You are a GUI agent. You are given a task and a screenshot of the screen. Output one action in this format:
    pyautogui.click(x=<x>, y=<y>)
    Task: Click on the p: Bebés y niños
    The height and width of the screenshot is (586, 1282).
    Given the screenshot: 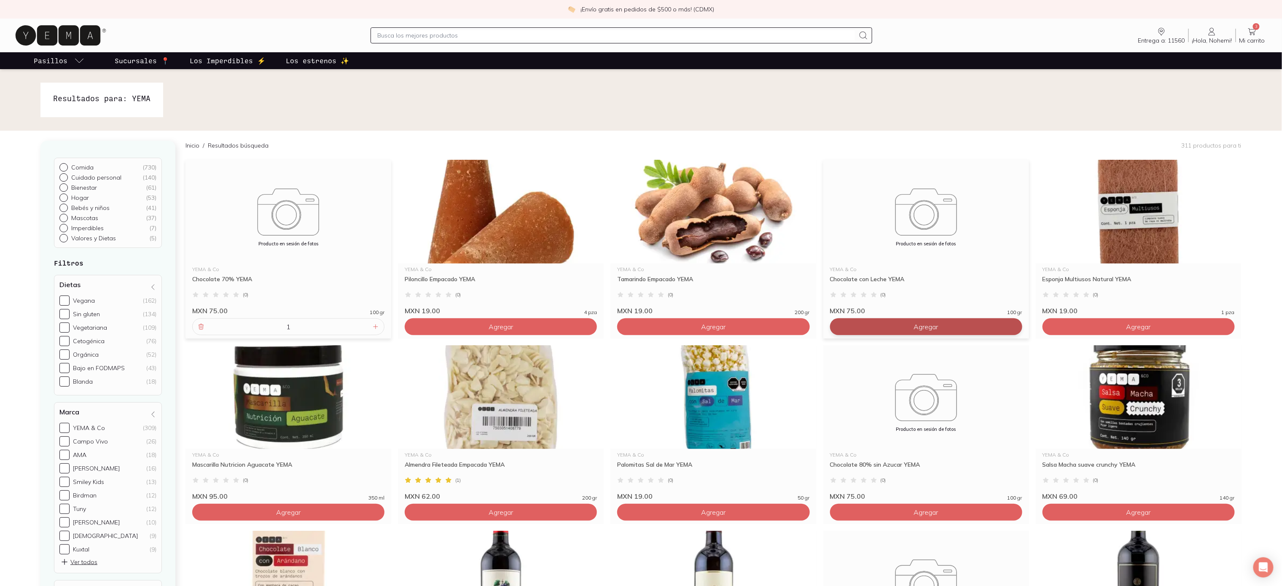 What is the action you would take?
    pyautogui.click(x=90, y=208)
    